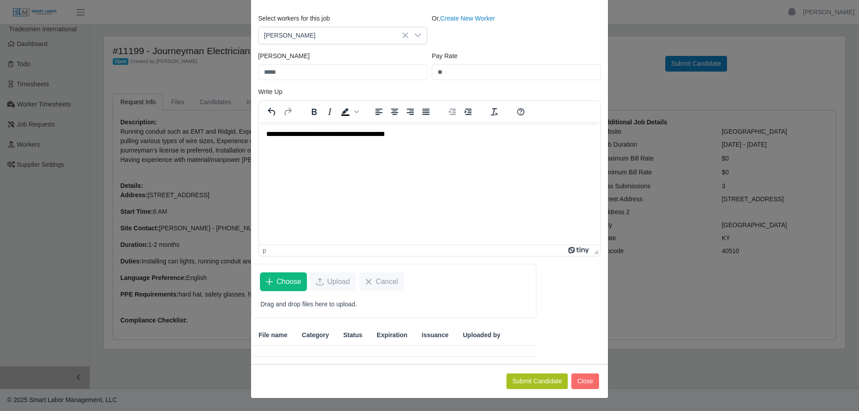 The image size is (859, 411). What do you see at coordinates (353, 335) in the screenshot?
I see `span: Status` at bounding box center [353, 335].